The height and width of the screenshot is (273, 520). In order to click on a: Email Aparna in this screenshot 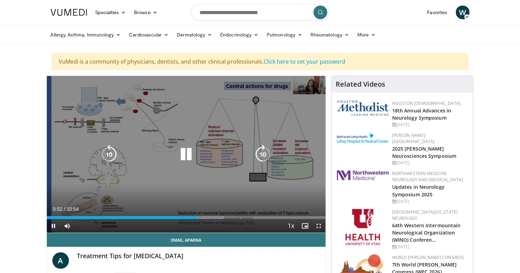, I will do `click(186, 240)`.